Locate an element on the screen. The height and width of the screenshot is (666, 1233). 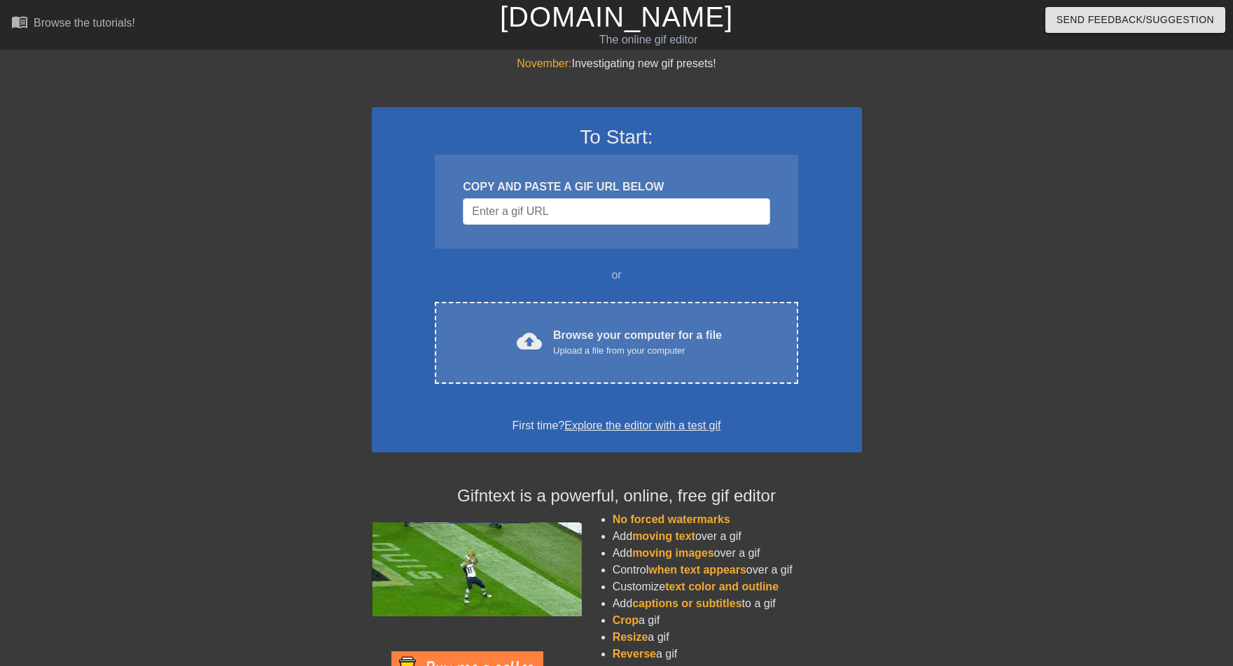
span: Reverse is located at coordinates (634, 653).